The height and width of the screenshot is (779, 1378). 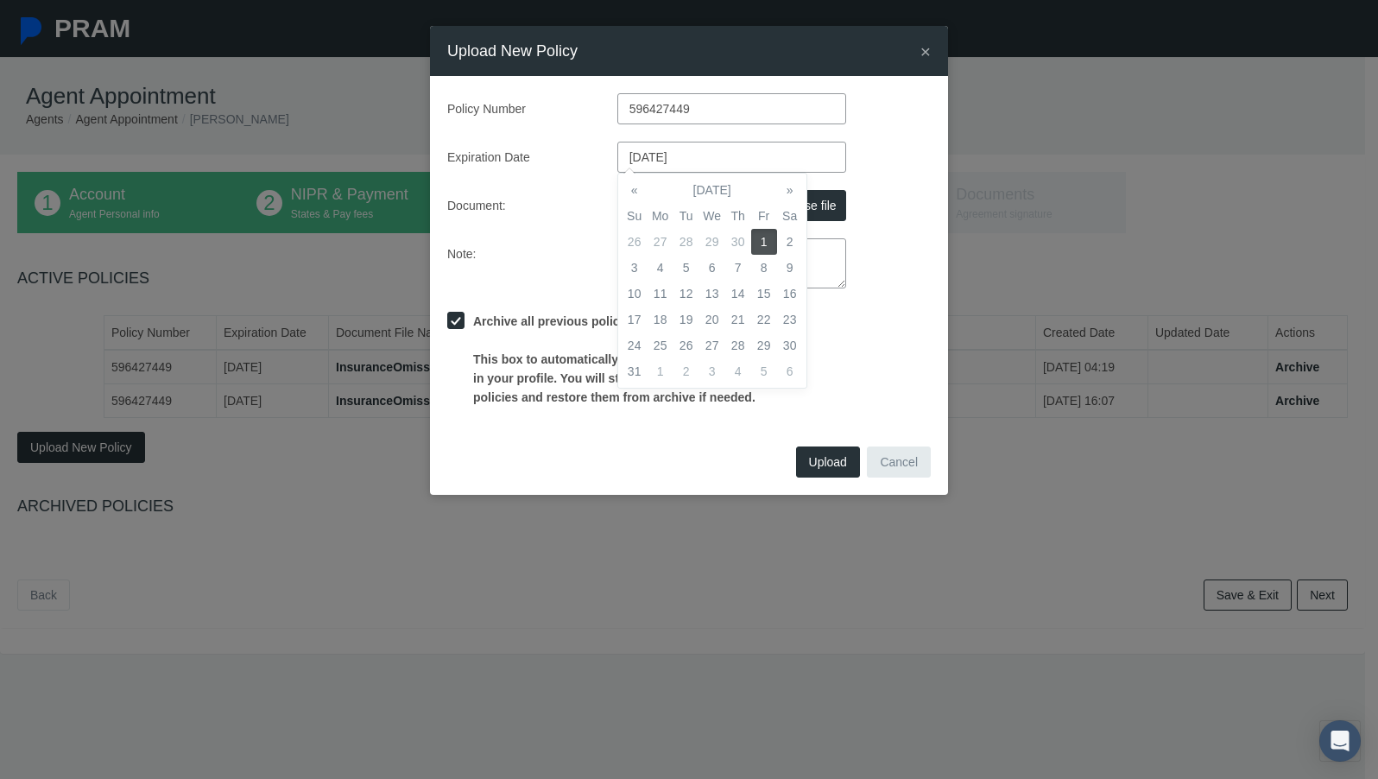 What do you see at coordinates (519, 263) in the screenshot?
I see `label: Note:` at bounding box center [519, 263].